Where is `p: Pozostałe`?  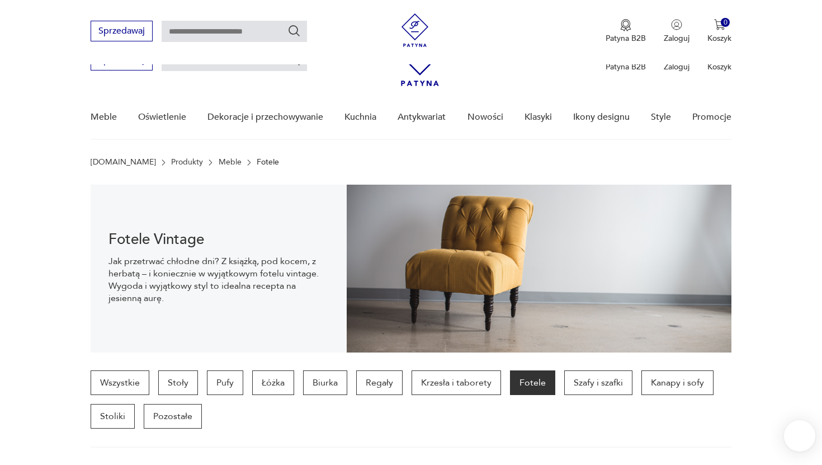 p: Pozostałe is located at coordinates (173, 416).